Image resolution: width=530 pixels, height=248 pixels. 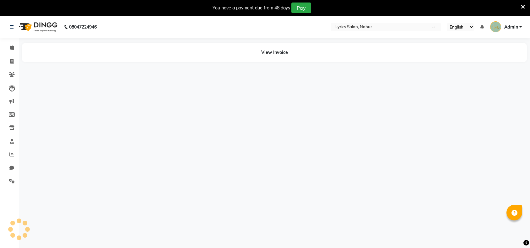 What do you see at coordinates (511, 27) in the screenshot?
I see `span: Admin` at bounding box center [511, 27].